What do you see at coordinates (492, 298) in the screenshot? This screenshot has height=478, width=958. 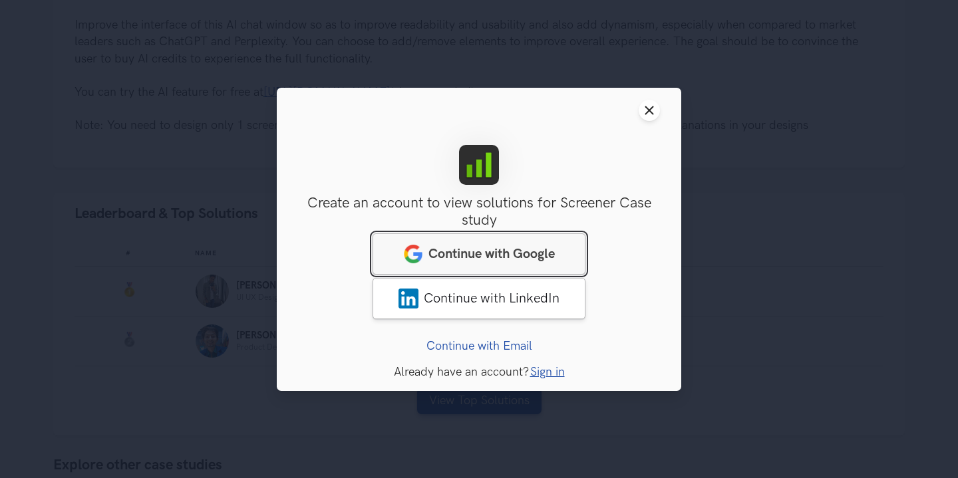 I see `span: Continue with LinkedIn` at bounding box center [492, 298].